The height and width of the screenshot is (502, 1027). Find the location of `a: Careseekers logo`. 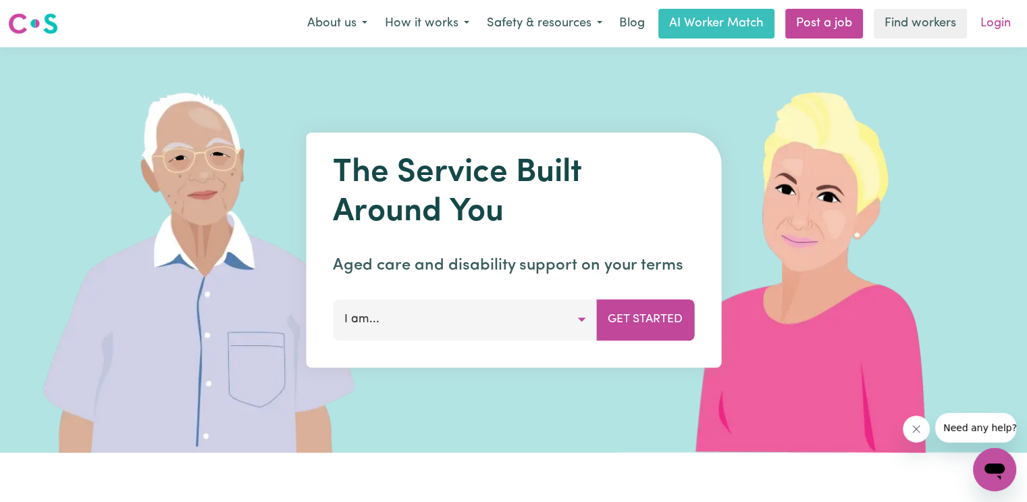

a: Careseekers logo is located at coordinates (33, 24).